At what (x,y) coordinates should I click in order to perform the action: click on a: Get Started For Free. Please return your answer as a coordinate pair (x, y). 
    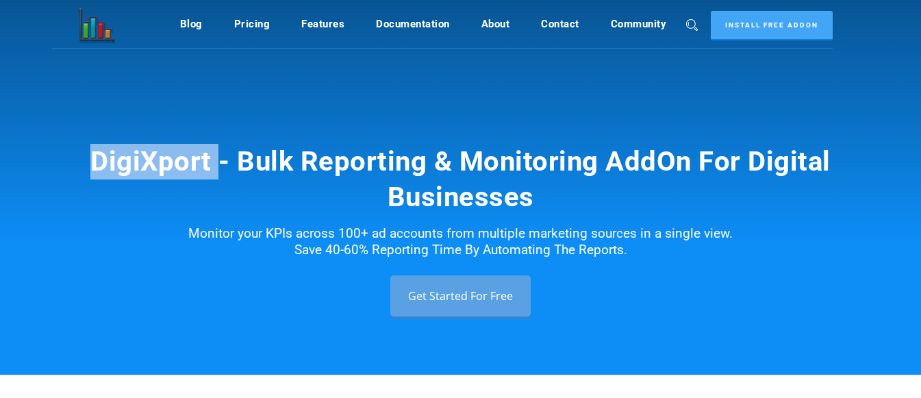
    Looking at the image, I should click on (460, 296).